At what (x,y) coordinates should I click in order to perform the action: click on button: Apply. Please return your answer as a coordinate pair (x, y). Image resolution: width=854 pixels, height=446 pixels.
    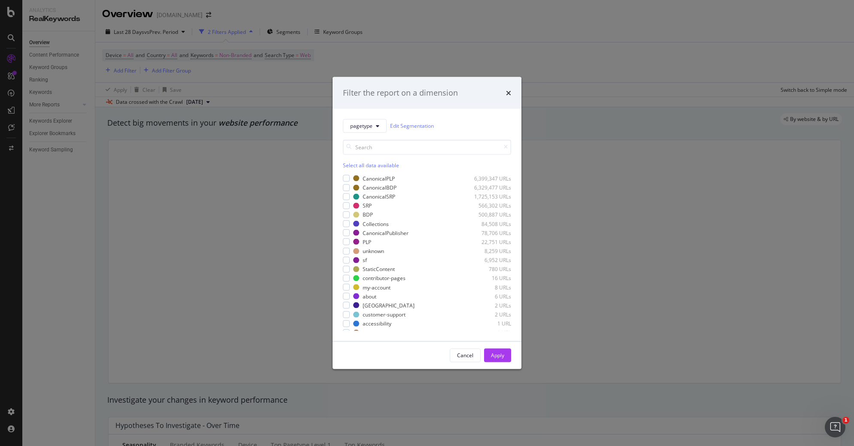
    Looking at the image, I should click on (497, 355).